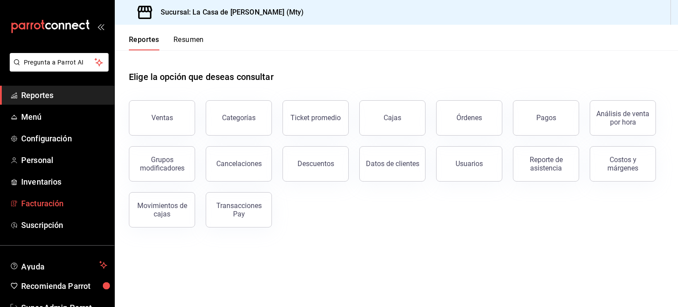 Image resolution: width=678 pixels, height=307 pixels. What do you see at coordinates (162, 118) in the screenshot?
I see `button: Ventas` at bounding box center [162, 118].